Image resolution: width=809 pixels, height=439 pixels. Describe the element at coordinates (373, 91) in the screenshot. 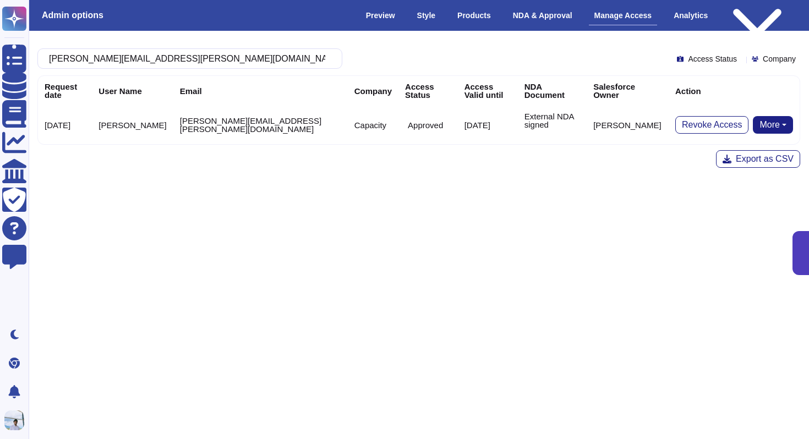

I see `th: Company` at that location.